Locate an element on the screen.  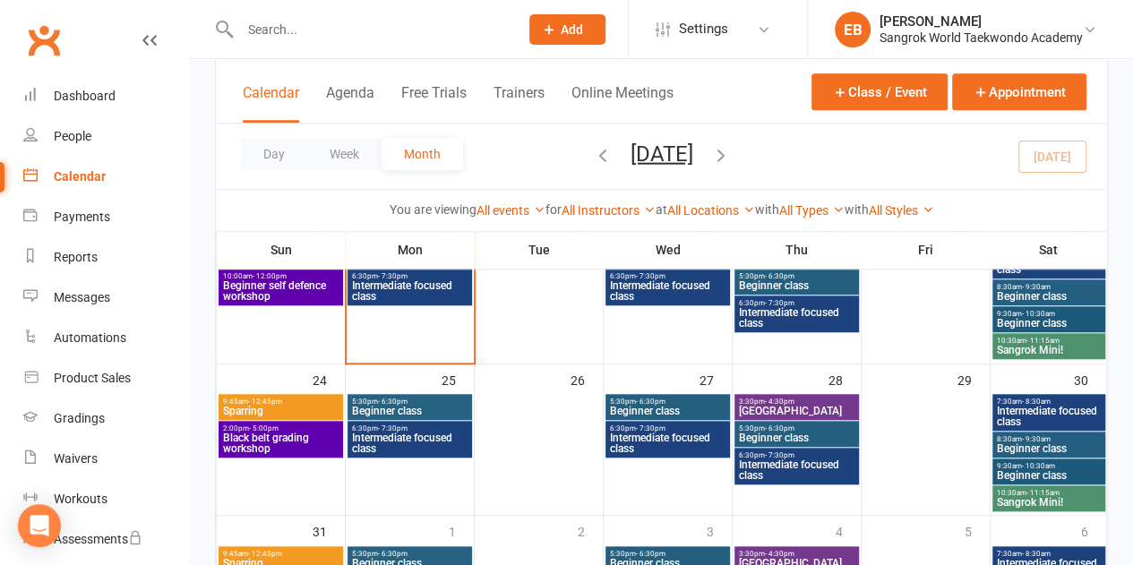
div: Dashboard is located at coordinates (84, 96).